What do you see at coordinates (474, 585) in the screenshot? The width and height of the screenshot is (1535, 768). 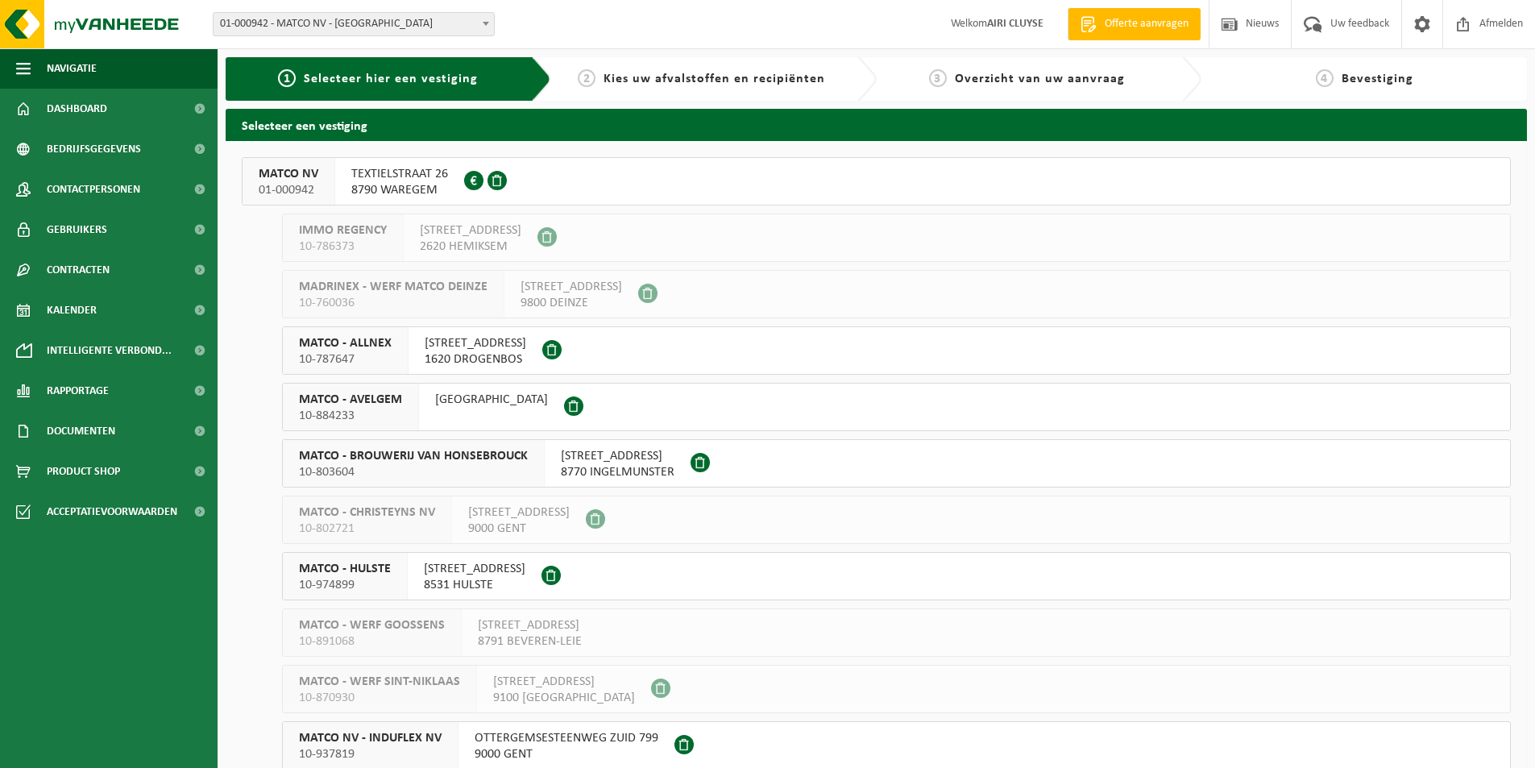 I see `span: 8531 HULSTE` at bounding box center [474, 585].